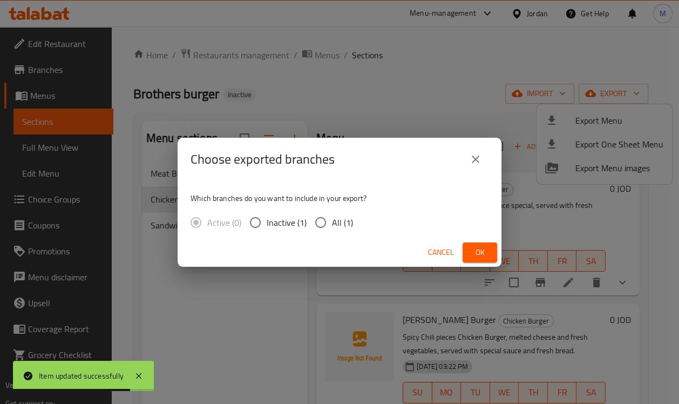 The height and width of the screenshot is (404, 679). I want to click on button: Cancel, so click(441, 252).